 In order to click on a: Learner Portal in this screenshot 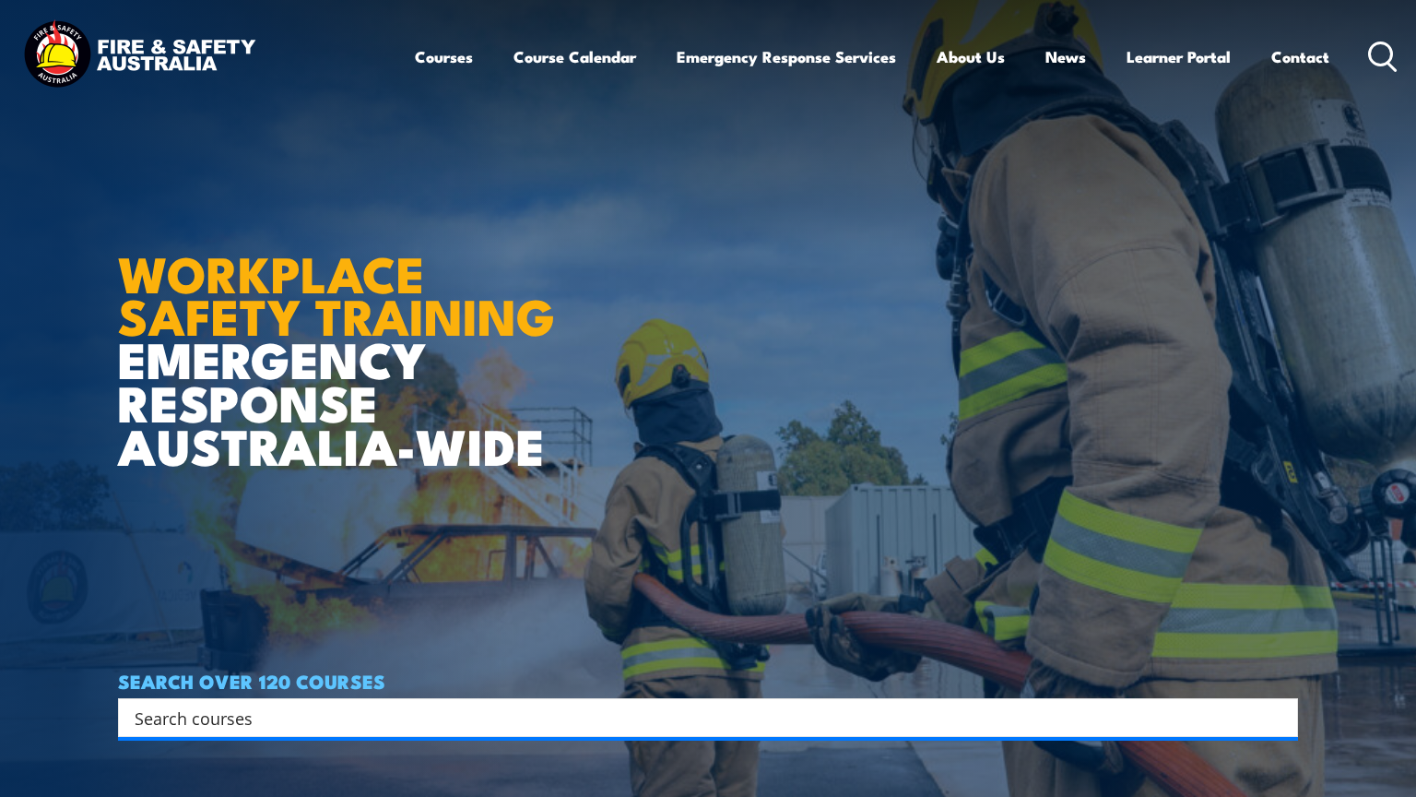, I will do `click(1178, 56)`.